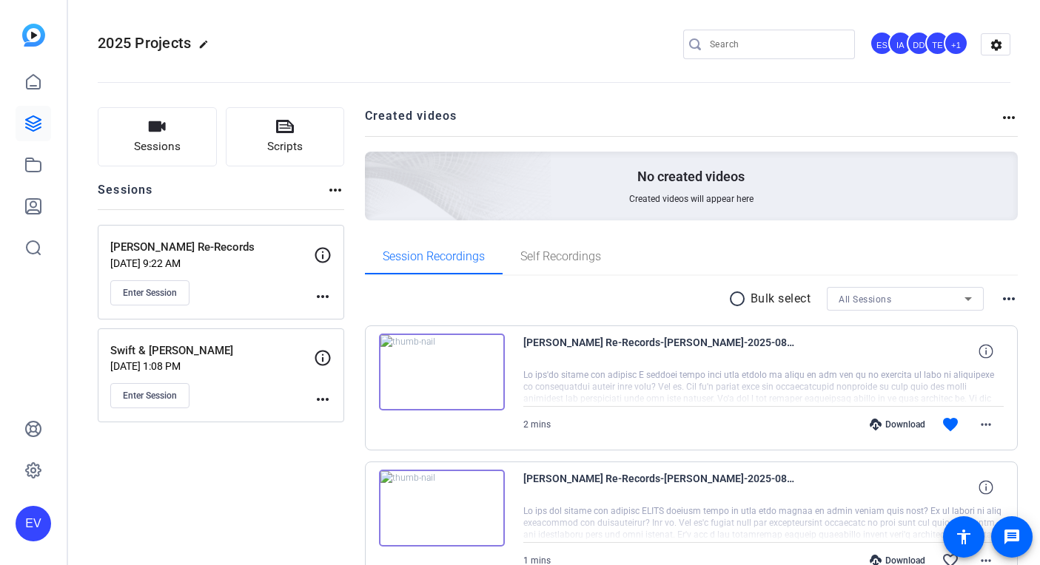 The height and width of the screenshot is (565, 1040). I want to click on span: Session Recordings, so click(434, 257).